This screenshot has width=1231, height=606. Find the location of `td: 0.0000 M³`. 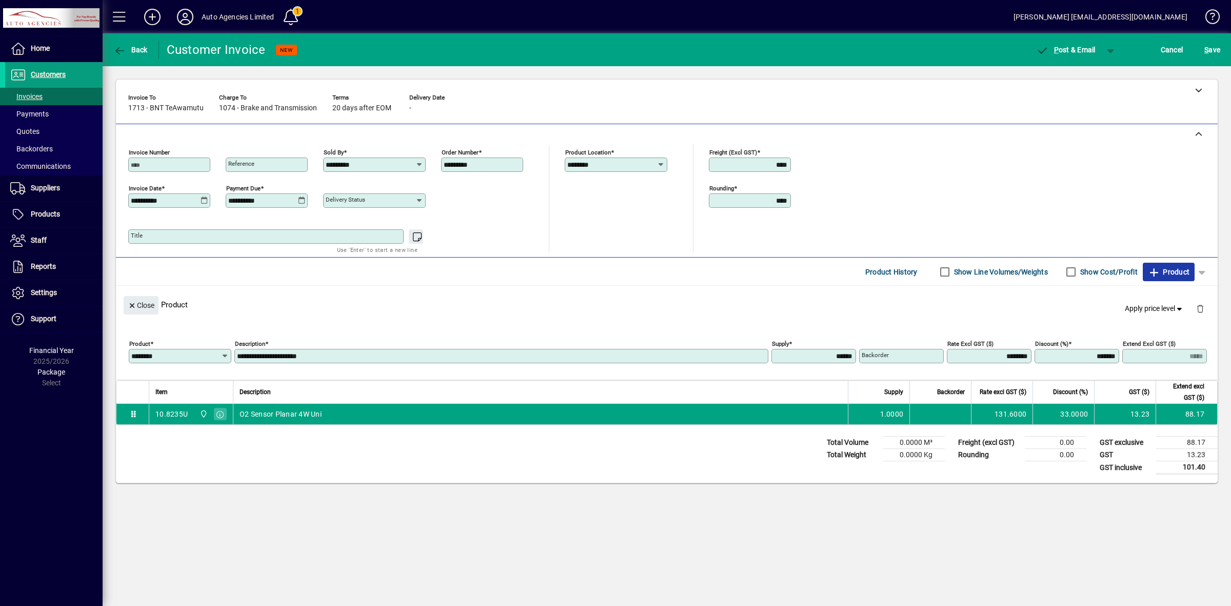

td: 0.0000 M³ is located at coordinates (914, 443).